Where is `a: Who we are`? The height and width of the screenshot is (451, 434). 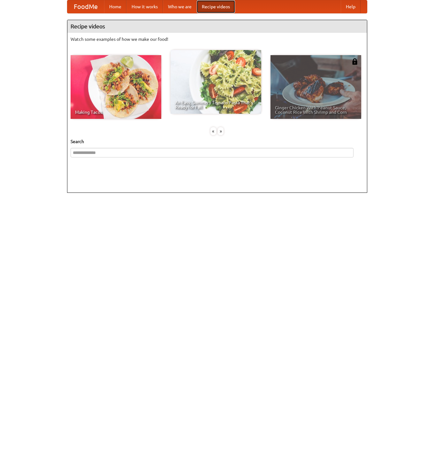
a: Who we are is located at coordinates (180, 7).